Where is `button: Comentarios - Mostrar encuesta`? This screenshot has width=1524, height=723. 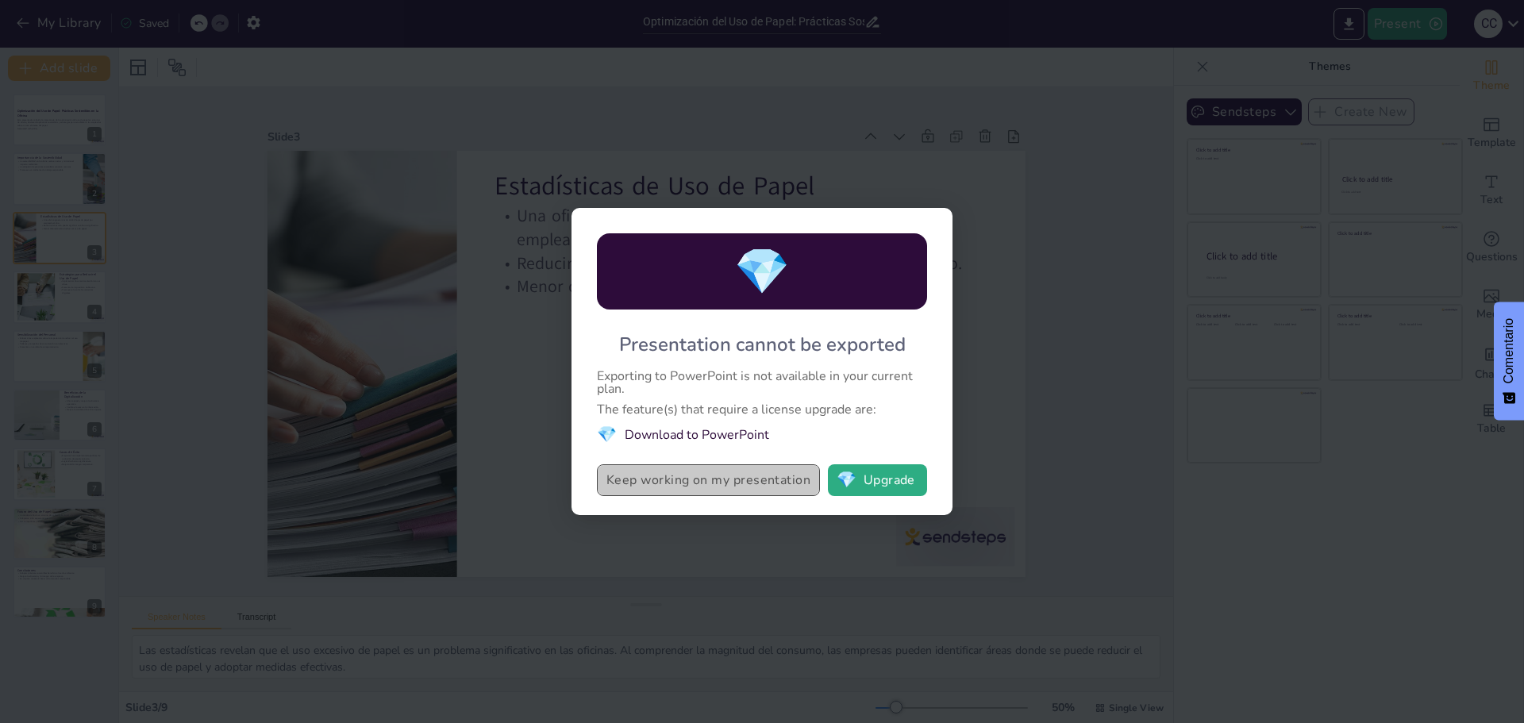
button: Comentarios - Mostrar encuesta is located at coordinates (1509, 361).